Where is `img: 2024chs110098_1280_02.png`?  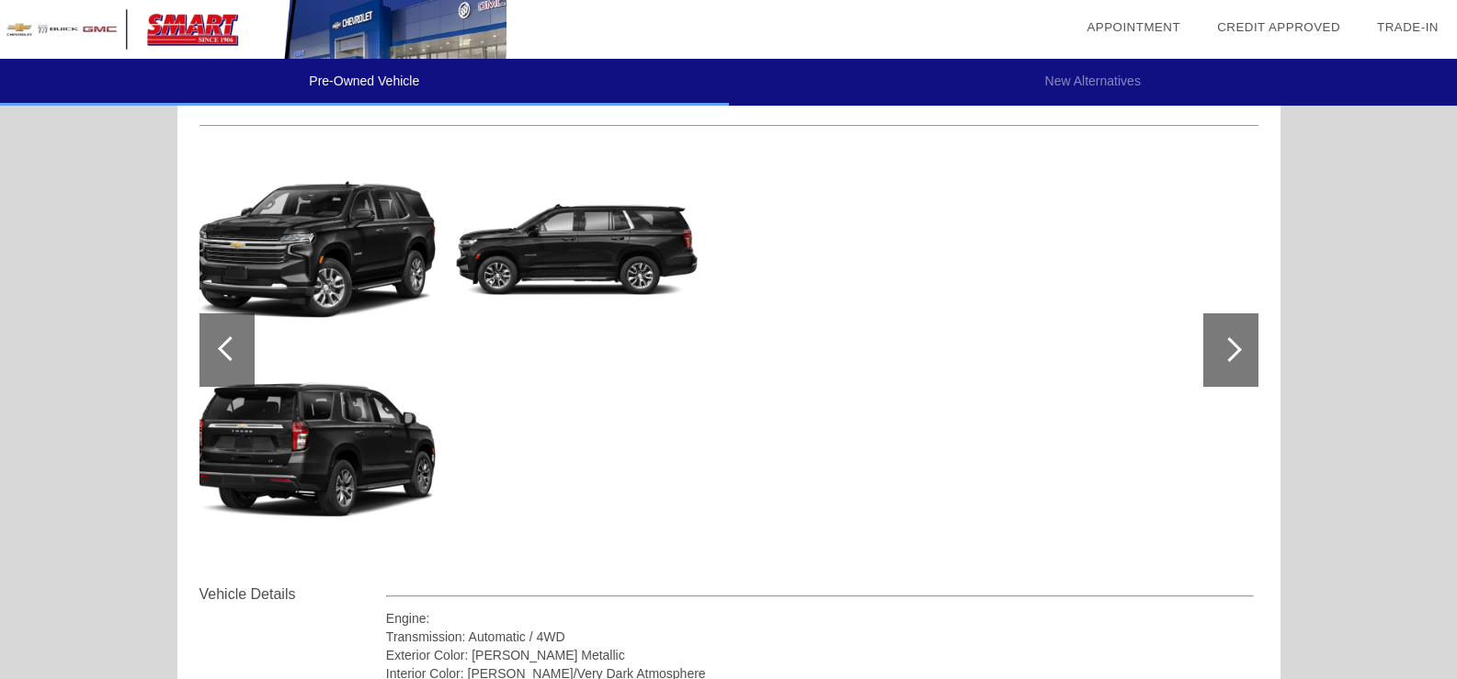
img: 2024chs110098_1280_02.png is located at coordinates (314, 450).